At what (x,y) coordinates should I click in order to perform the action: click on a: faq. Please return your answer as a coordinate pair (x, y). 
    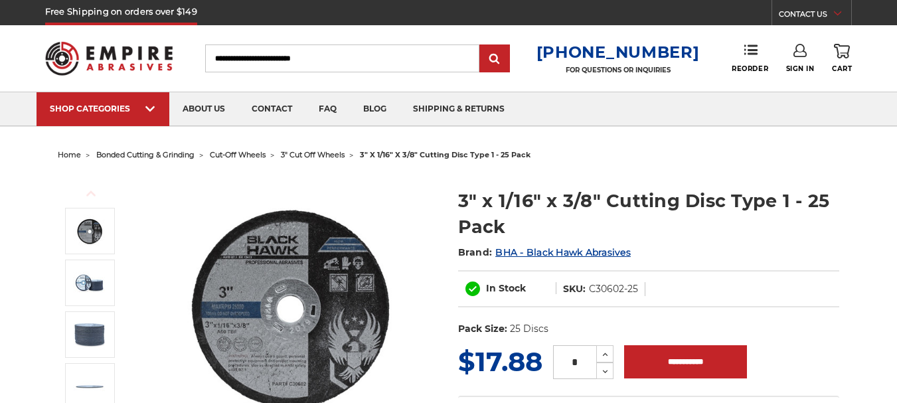
    Looking at the image, I should click on (327, 109).